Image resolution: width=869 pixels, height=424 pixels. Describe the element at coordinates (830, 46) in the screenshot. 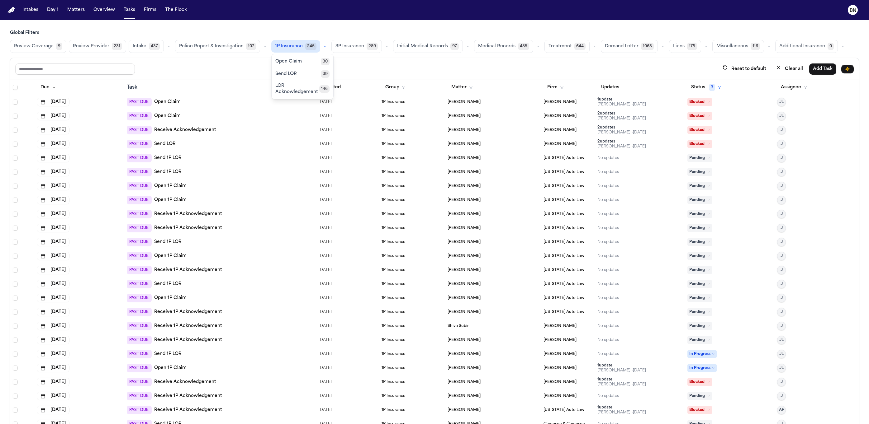

I see `span: 0` at that location.